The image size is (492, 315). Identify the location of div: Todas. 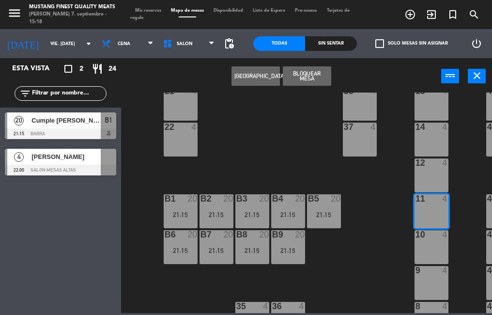
(279, 44).